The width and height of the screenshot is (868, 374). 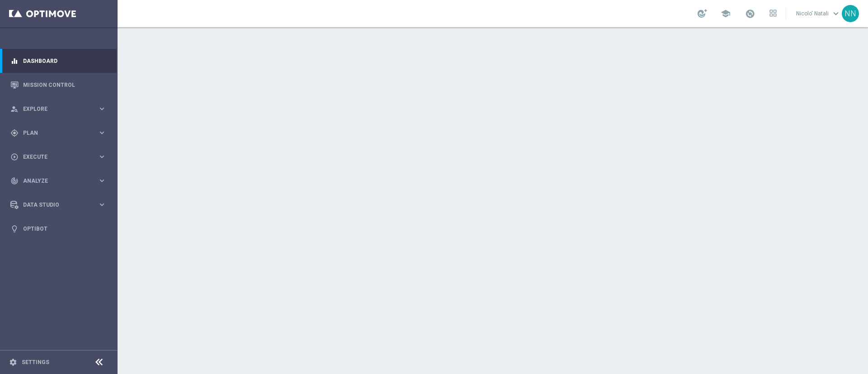 I want to click on span: Explore, so click(x=60, y=109).